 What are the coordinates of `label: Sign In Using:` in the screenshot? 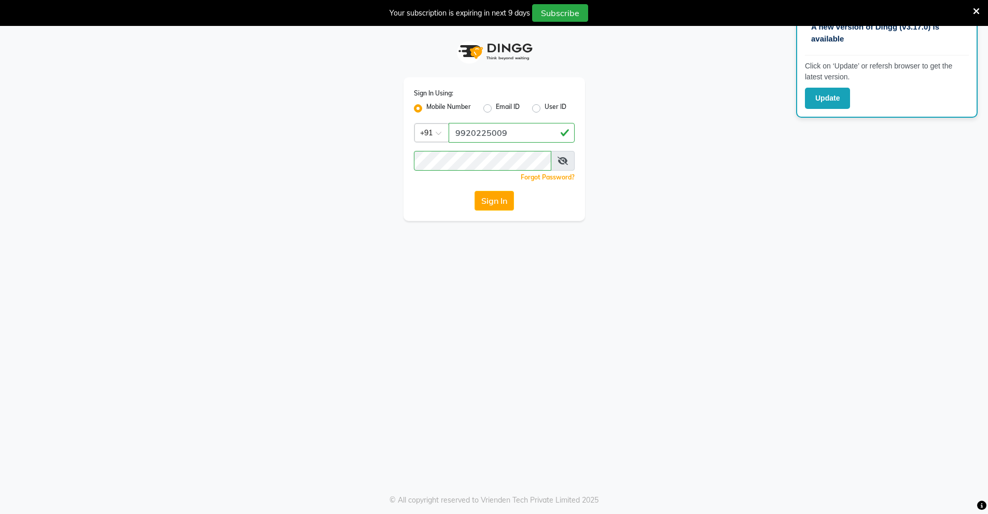 It's located at (434, 93).